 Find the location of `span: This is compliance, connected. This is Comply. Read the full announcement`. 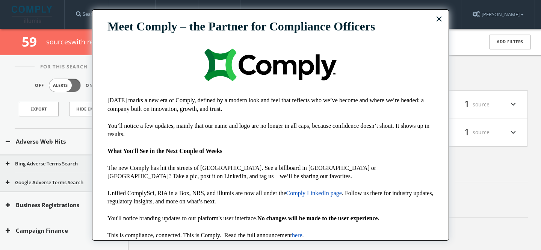

span: This is compliance, connected. This is Comply. Read the full announcement is located at coordinates (200, 235).